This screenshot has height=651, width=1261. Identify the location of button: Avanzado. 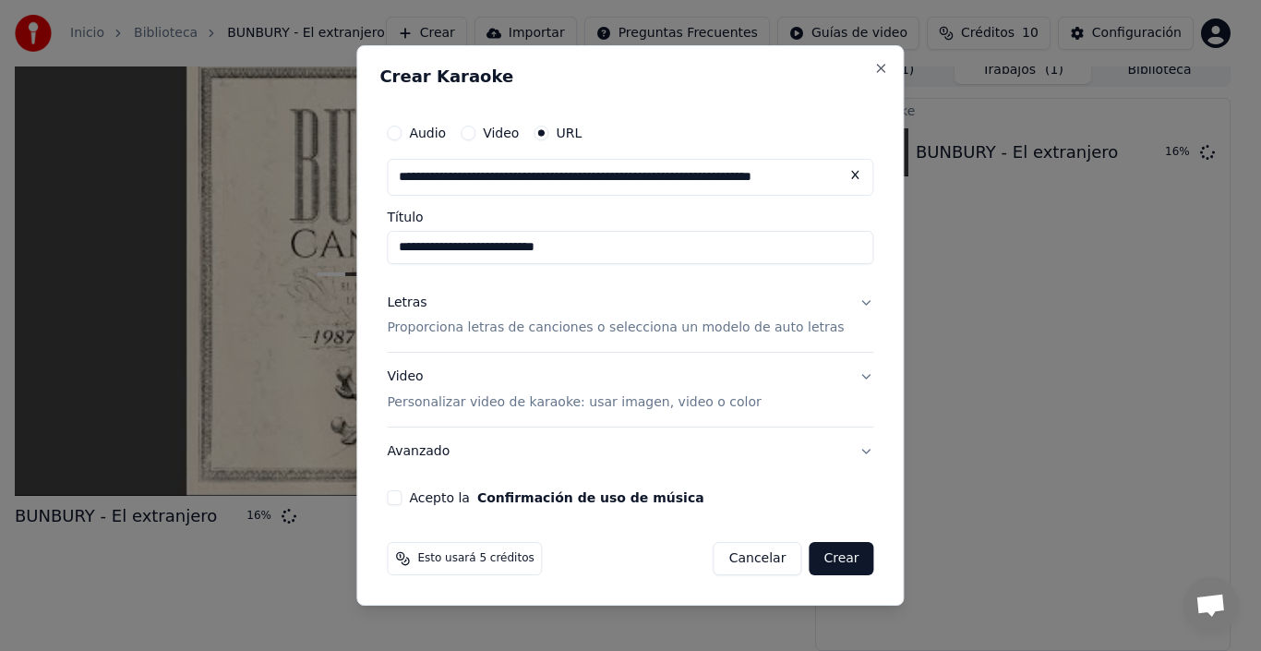
(630, 451).